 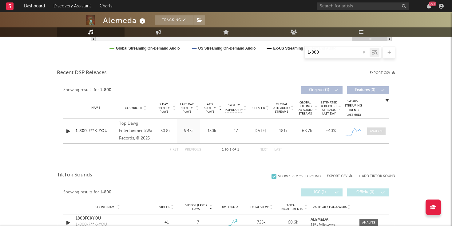 What do you see at coordinates (82, 73) in the screenshot?
I see `span: Recent DSP Releases` at bounding box center [82, 73].